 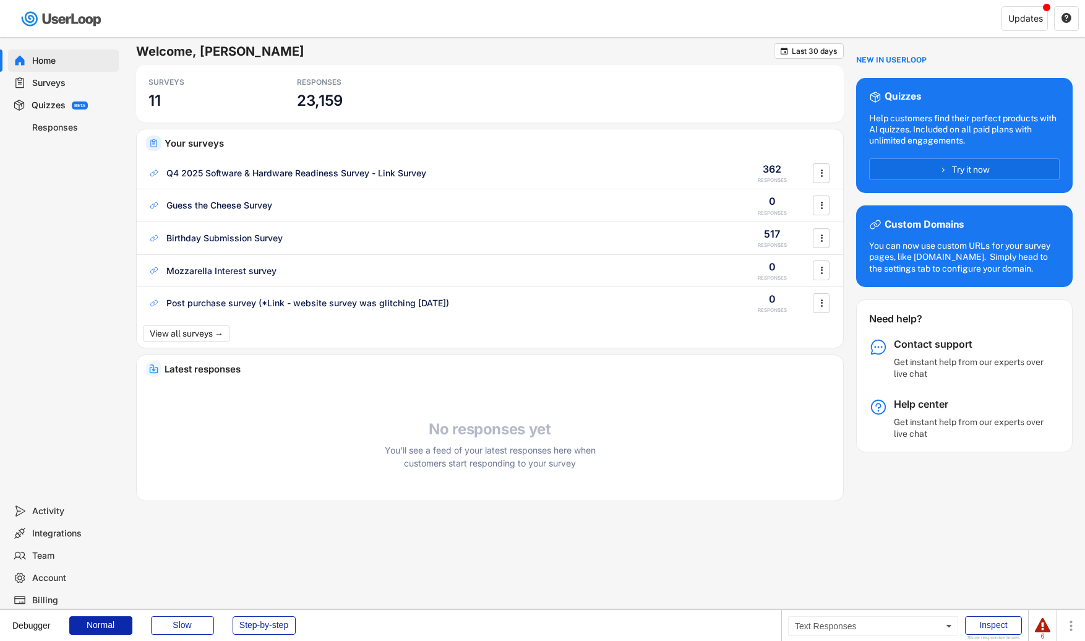 What do you see at coordinates (499, 143) in the screenshot?
I see `div: Your surveys` at bounding box center [499, 143].